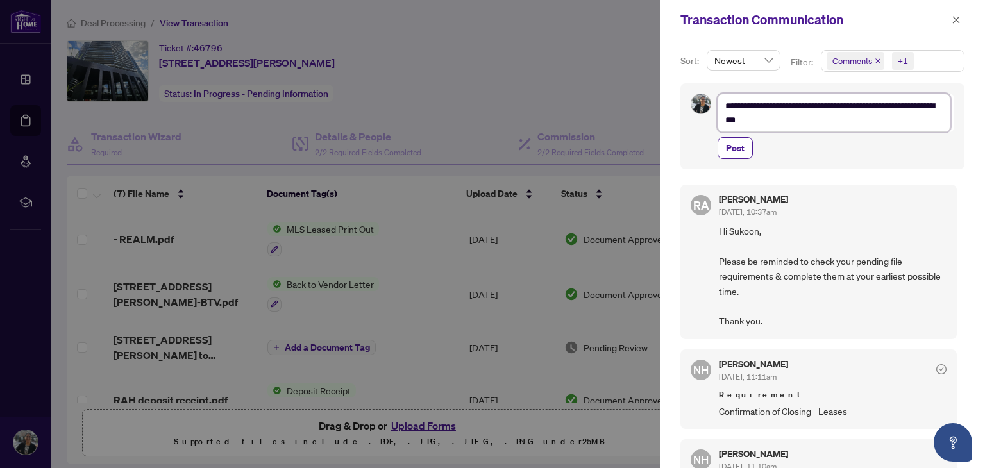 This screenshot has height=468, width=985. What do you see at coordinates (953, 443) in the screenshot?
I see `button: Open asap` at bounding box center [953, 443].